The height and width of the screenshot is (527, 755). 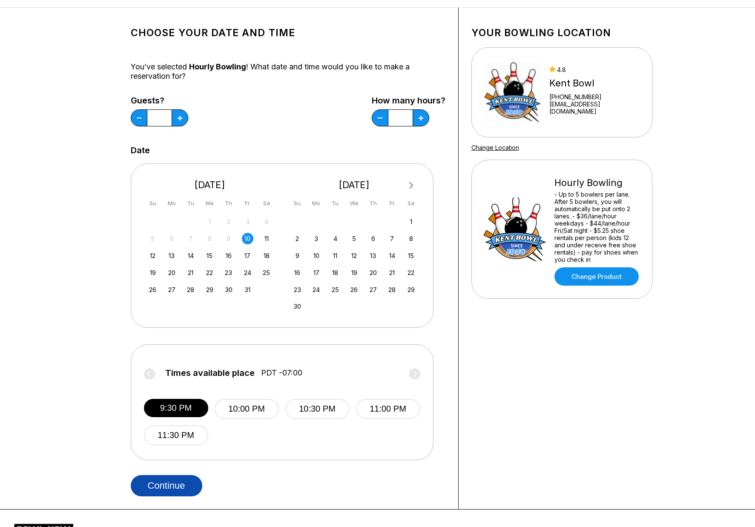 What do you see at coordinates (595, 69) in the screenshot?
I see `div: 4.8` at bounding box center [595, 69].